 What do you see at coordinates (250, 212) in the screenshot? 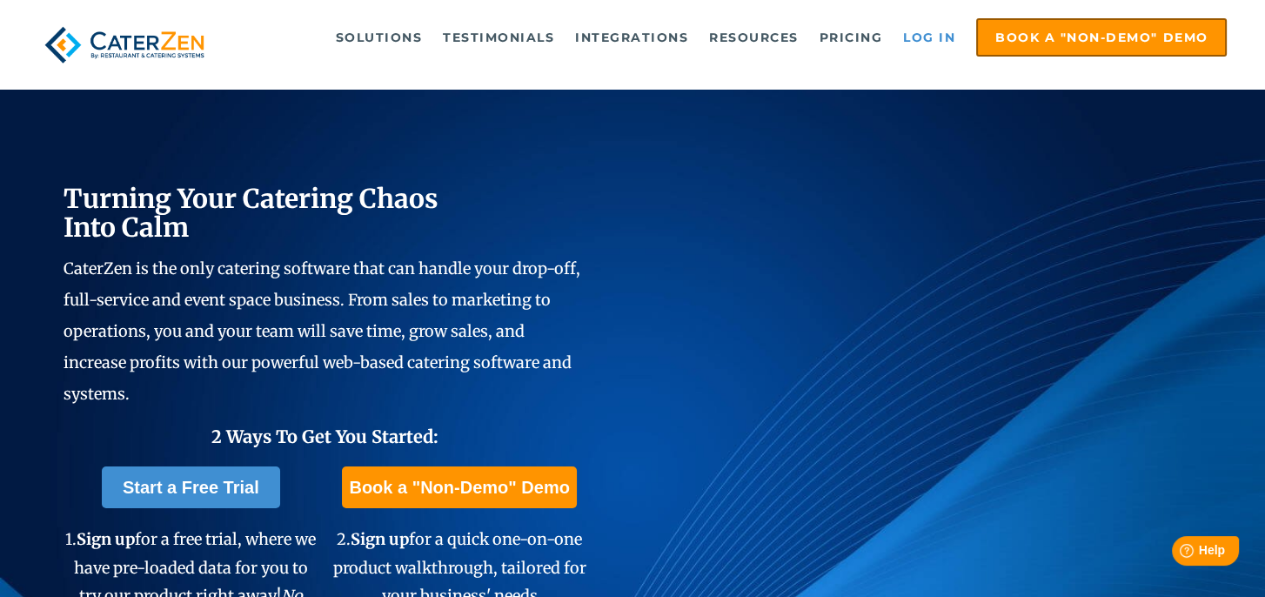
I see `span: Turning Your Catering Chaos Into Calm` at bounding box center [250, 212].